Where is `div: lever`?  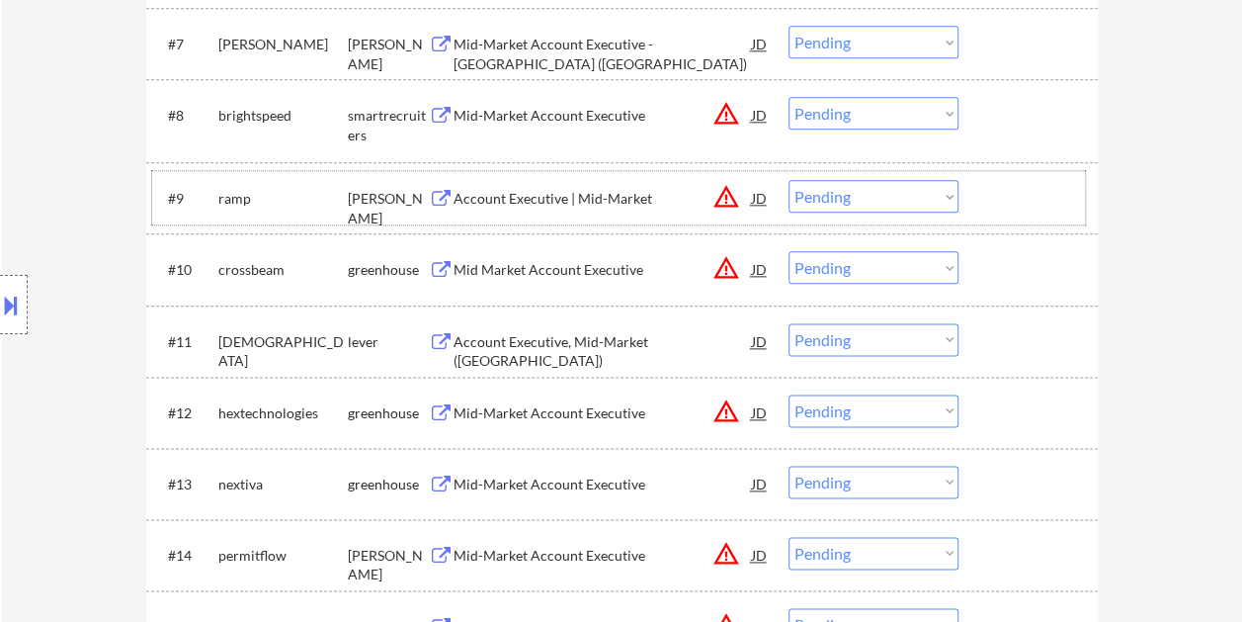
div: lever is located at coordinates (388, 342).